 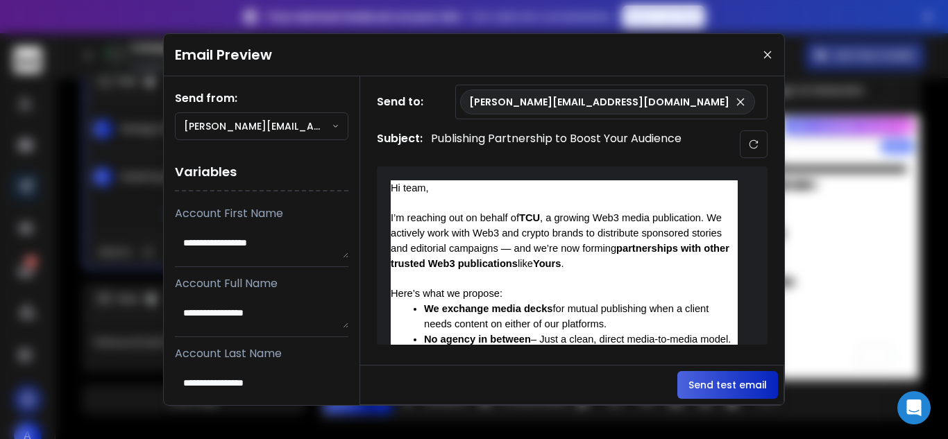 What do you see at coordinates (558, 233) in the screenshot?
I see `span: , a growing Web3 media publication. We actively work with Web3 and crypto brands to distribute sp...` at bounding box center [558, 233].